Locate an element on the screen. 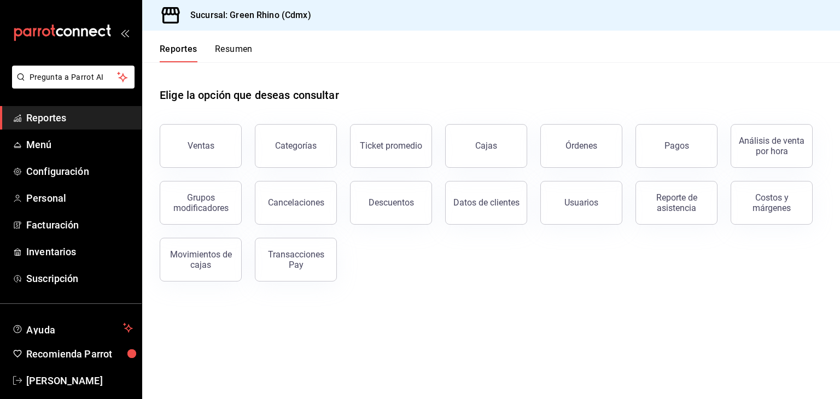  button: Pagos is located at coordinates (677, 146).